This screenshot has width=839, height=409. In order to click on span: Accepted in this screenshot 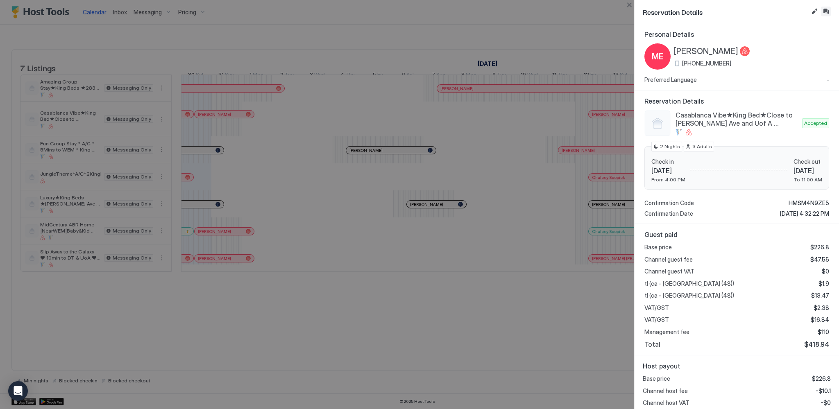, I will do `click(816, 123)`.